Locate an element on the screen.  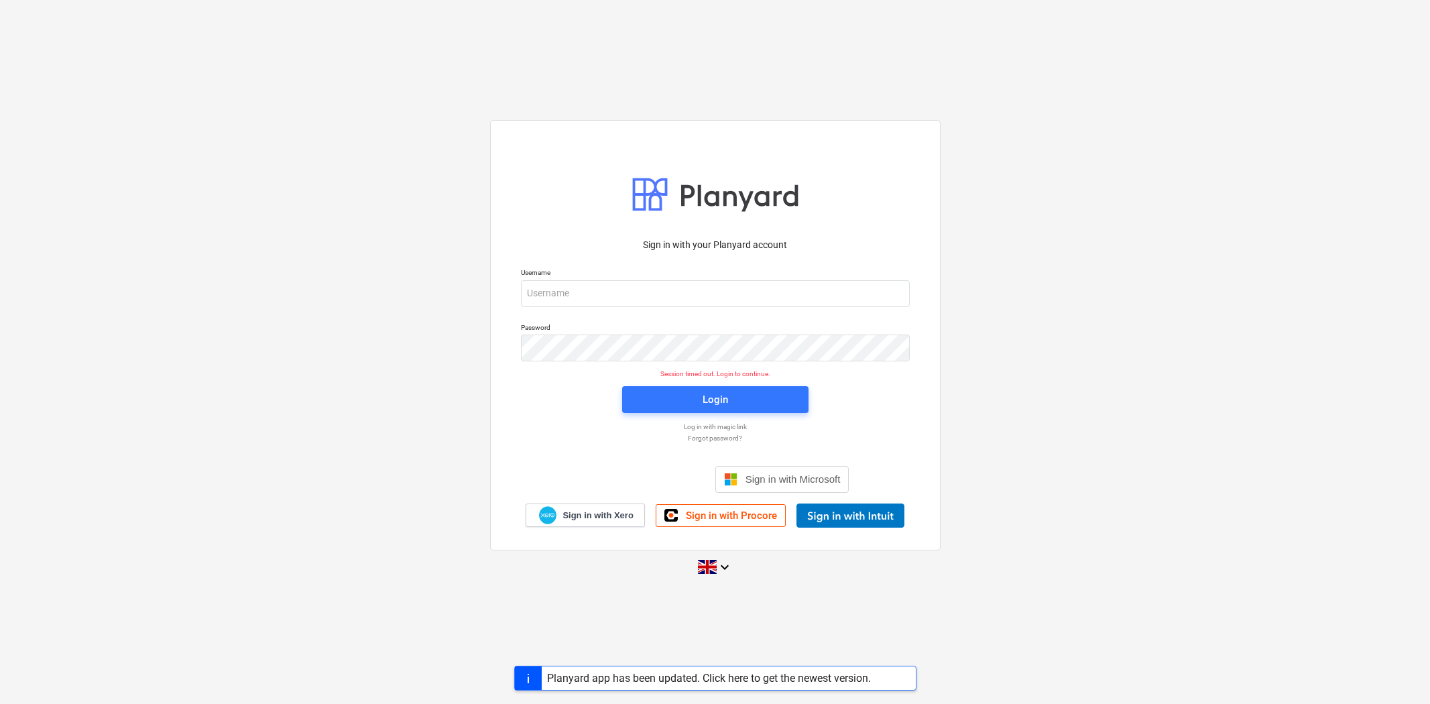
p: Log in with magic link is located at coordinates (715, 426).